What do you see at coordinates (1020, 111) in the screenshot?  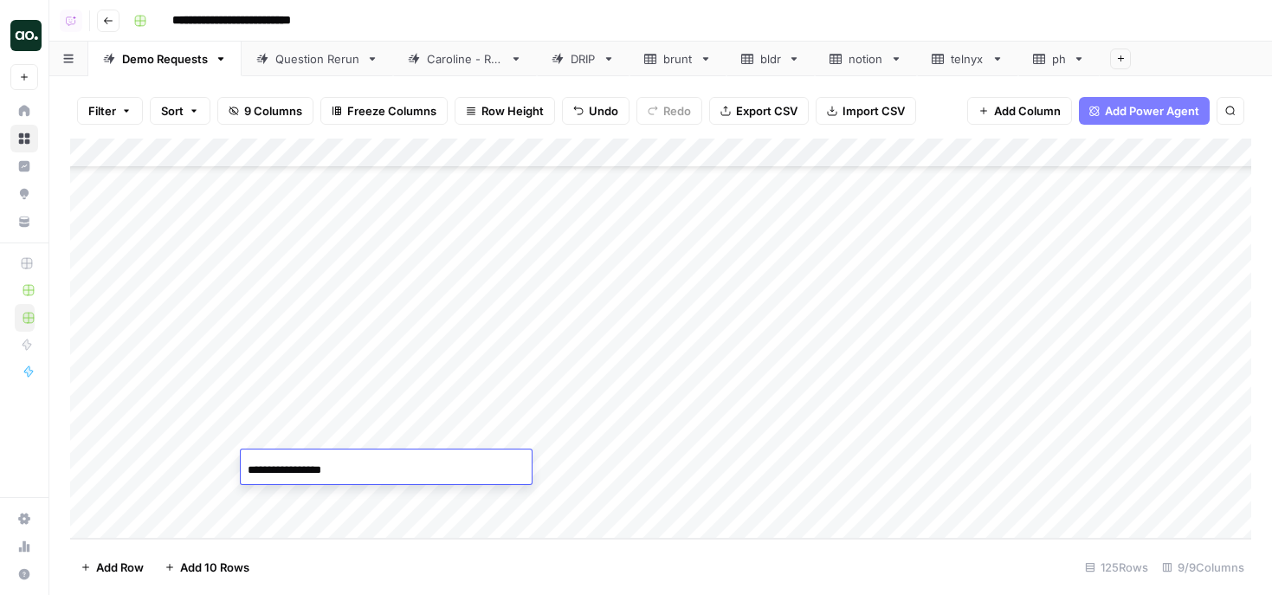 I see `button: Add Column` at bounding box center [1020, 111].